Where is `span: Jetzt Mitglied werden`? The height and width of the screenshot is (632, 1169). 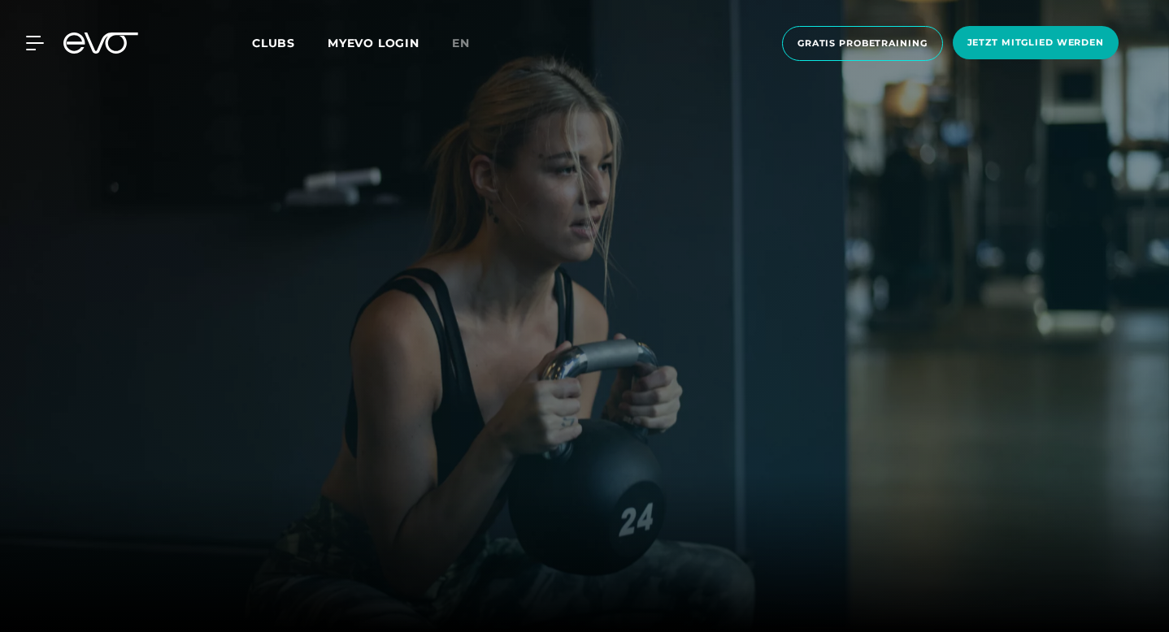 span: Jetzt Mitglied werden is located at coordinates (1035, 42).